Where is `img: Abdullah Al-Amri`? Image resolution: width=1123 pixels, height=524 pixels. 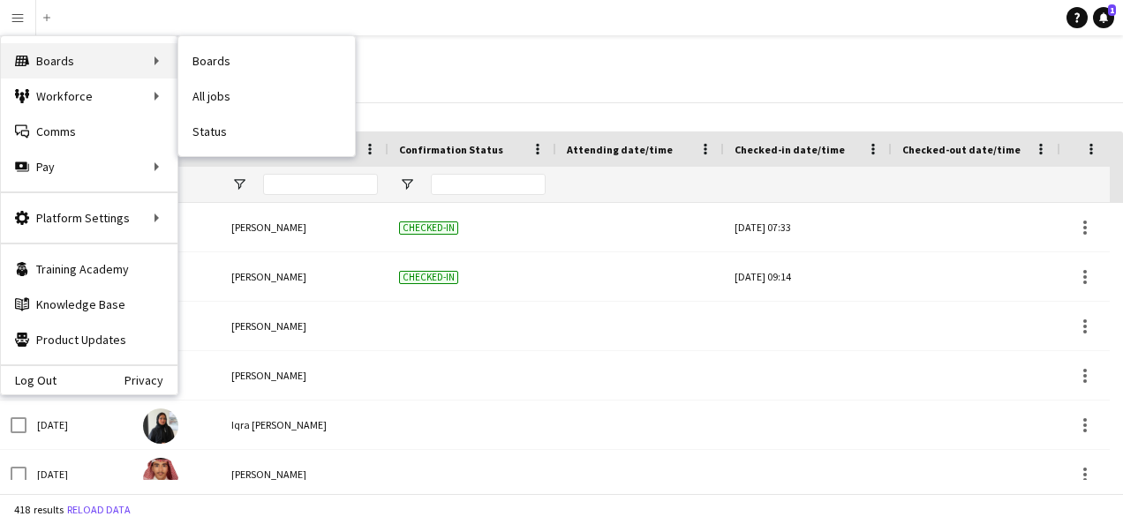 img: Abdullah Al-Amri is located at coordinates (161, 476).